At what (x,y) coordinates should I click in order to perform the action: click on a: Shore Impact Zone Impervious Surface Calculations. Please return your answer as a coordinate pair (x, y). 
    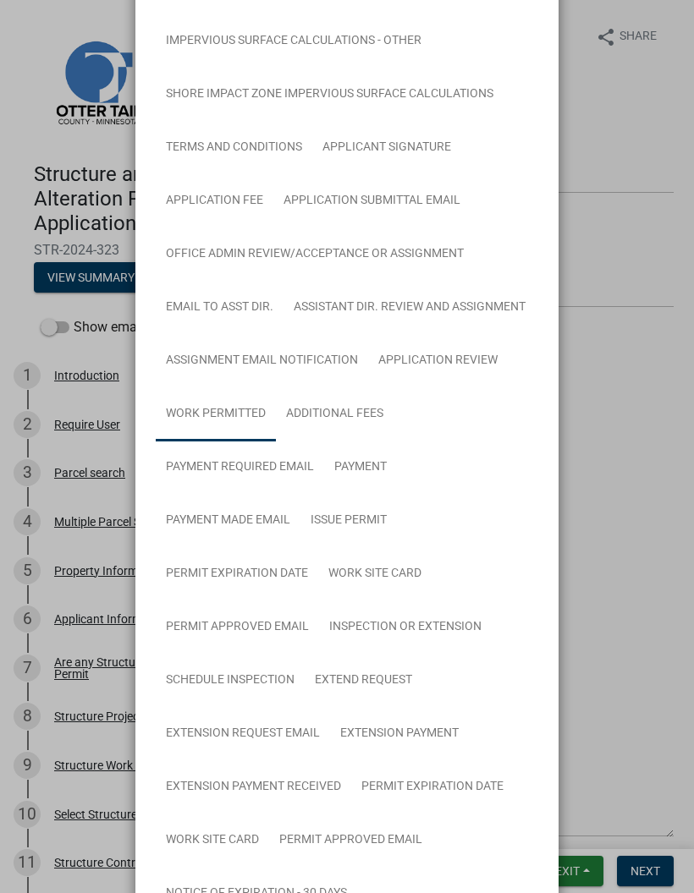
    Looking at the image, I should click on (329, 95).